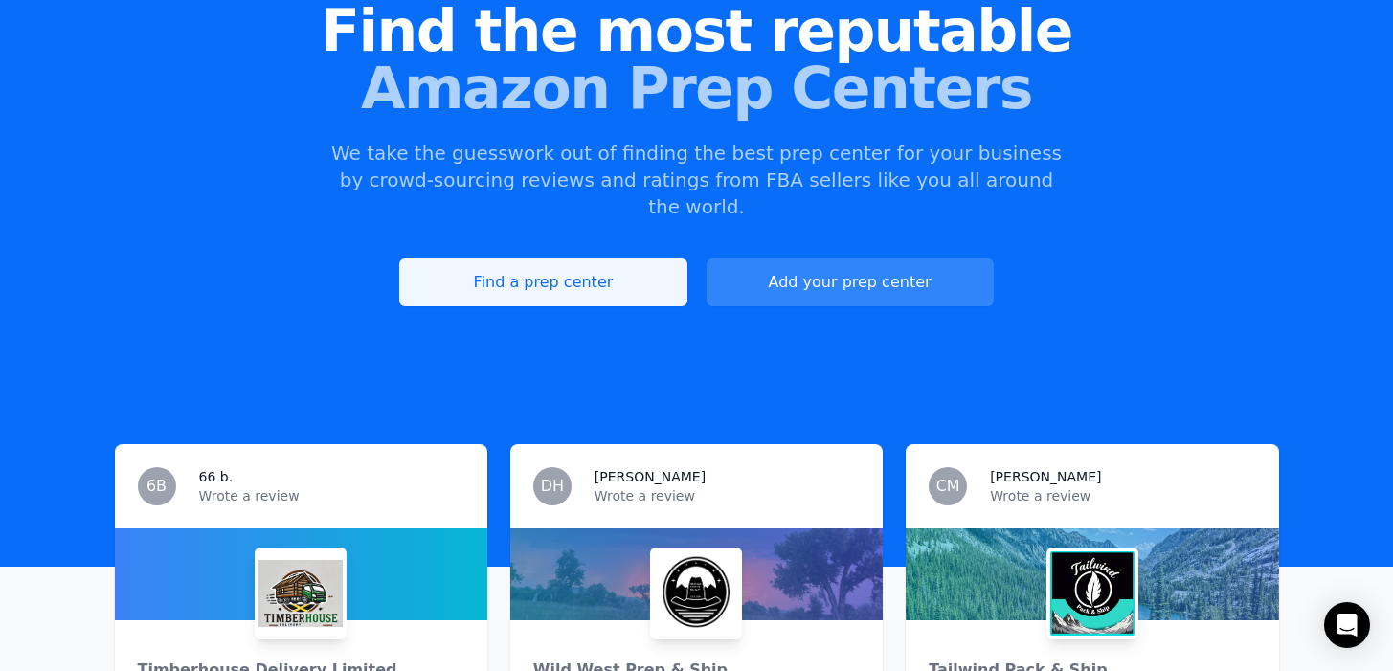  What do you see at coordinates (156, 486) in the screenshot?
I see `span: 6B` at bounding box center [156, 486].